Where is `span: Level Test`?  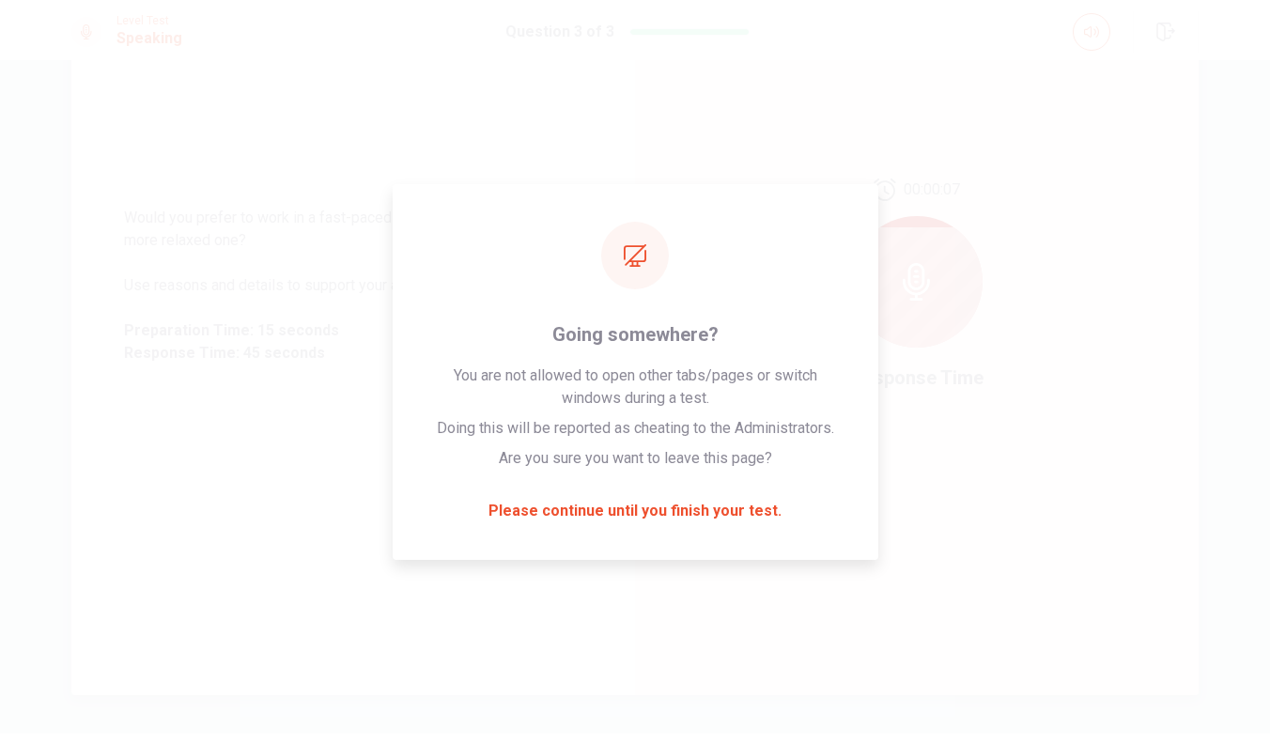 span: Level Test is located at coordinates (149, 21).